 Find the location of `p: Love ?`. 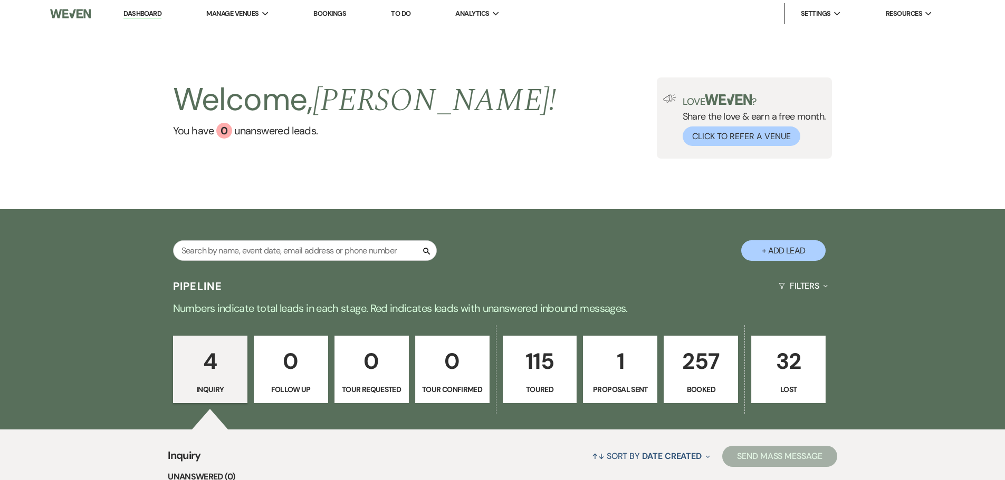

p: Love ? is located at coordinates (754, 100).